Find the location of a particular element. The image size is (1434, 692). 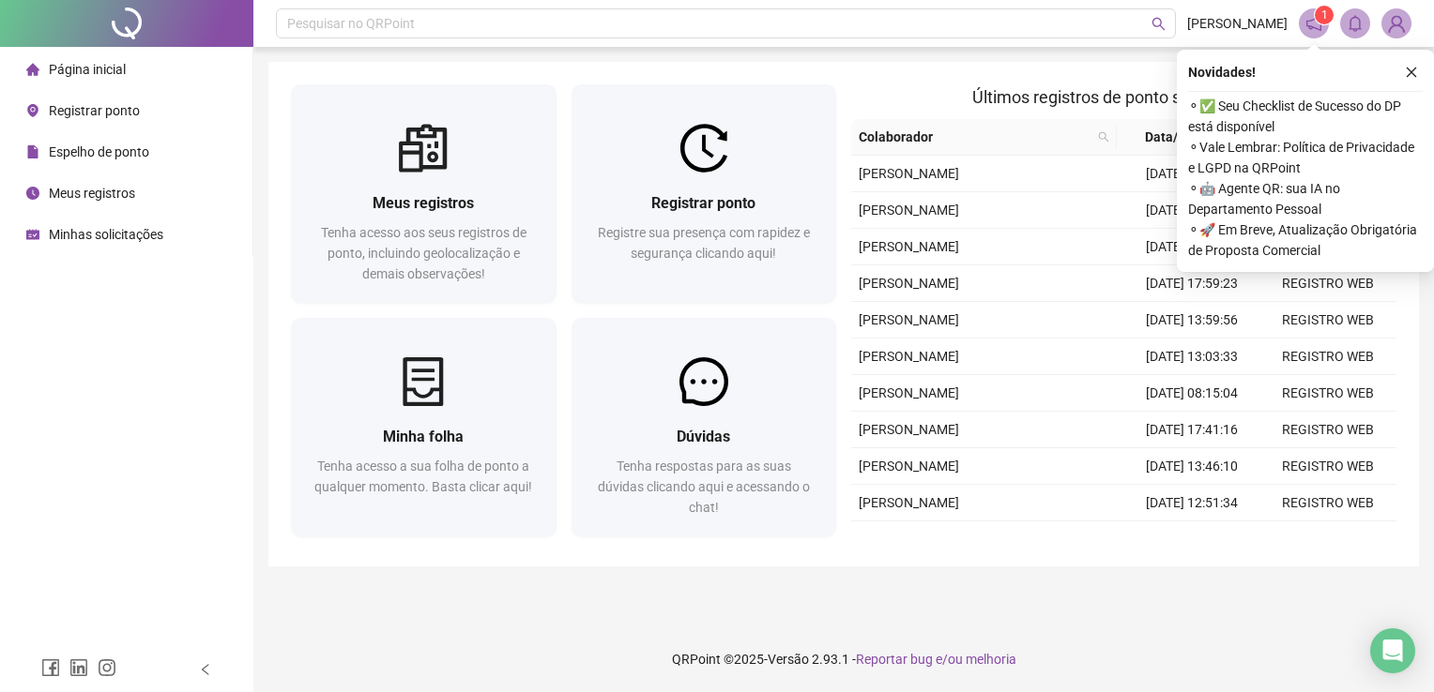

sup: 1 is located at coordinates (1324, 15).